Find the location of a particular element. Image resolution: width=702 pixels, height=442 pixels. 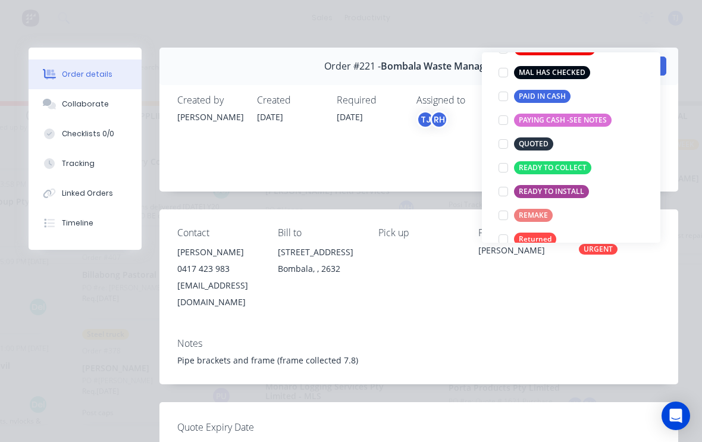

button: Linked Orders is located at coordinates (85, 193).